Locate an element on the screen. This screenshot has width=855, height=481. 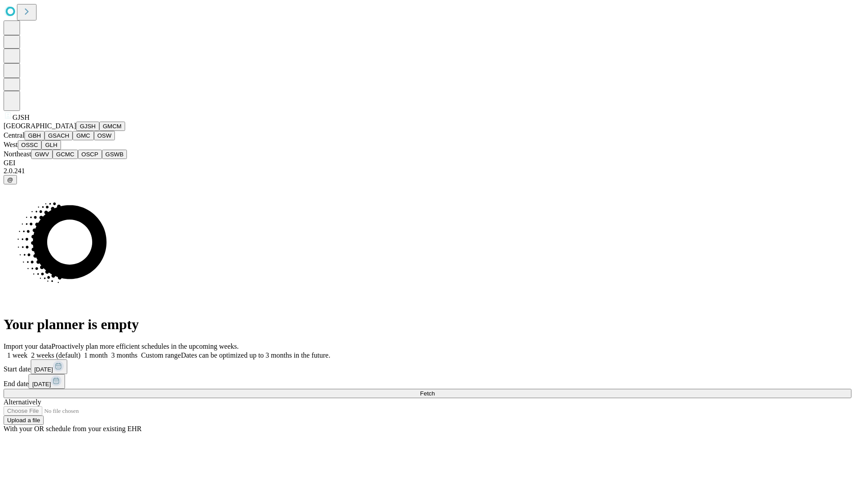
button: Upload a file is located at coordinates (24, 420).